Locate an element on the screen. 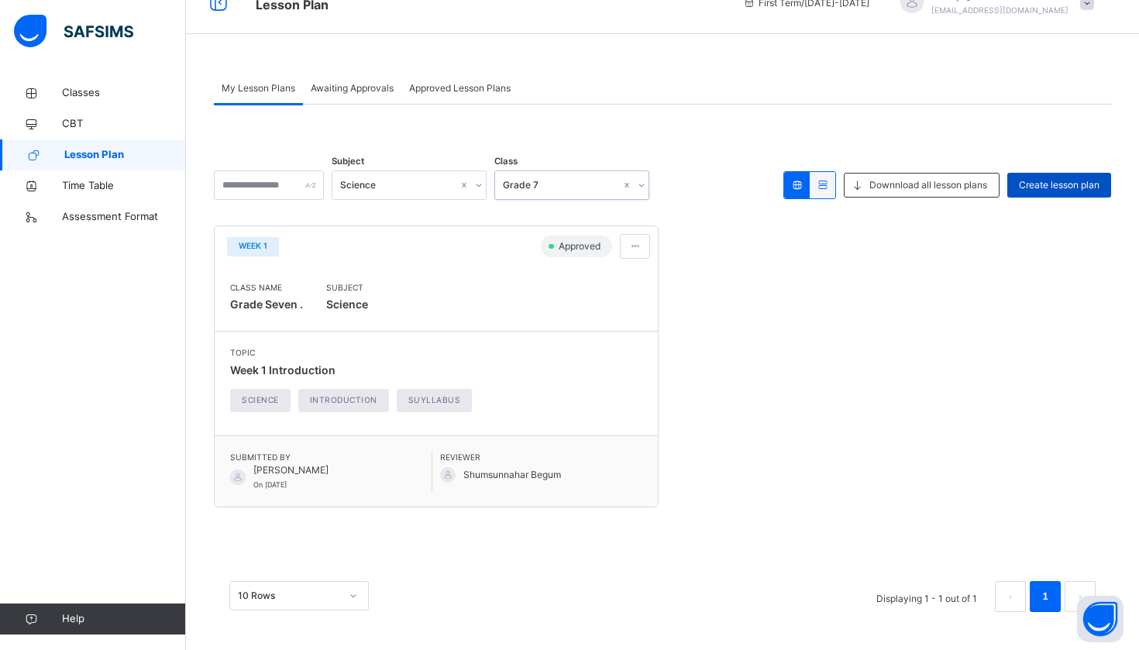  span: Grade Seven . is located at coordinates (266, 304).